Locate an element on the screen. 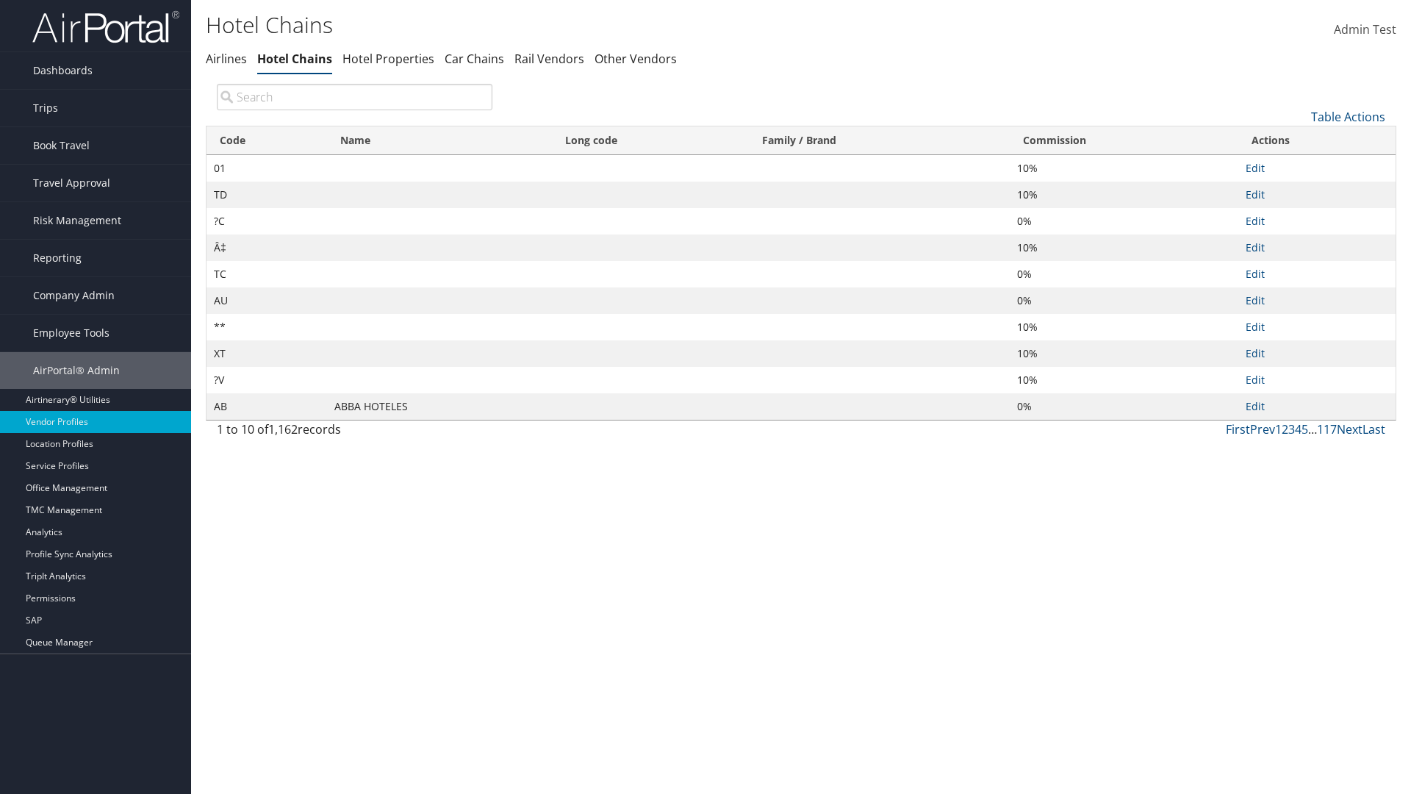 This screenshot has height=794, width=1411. a: Hotel Properties is located at coordinates (388, 59).